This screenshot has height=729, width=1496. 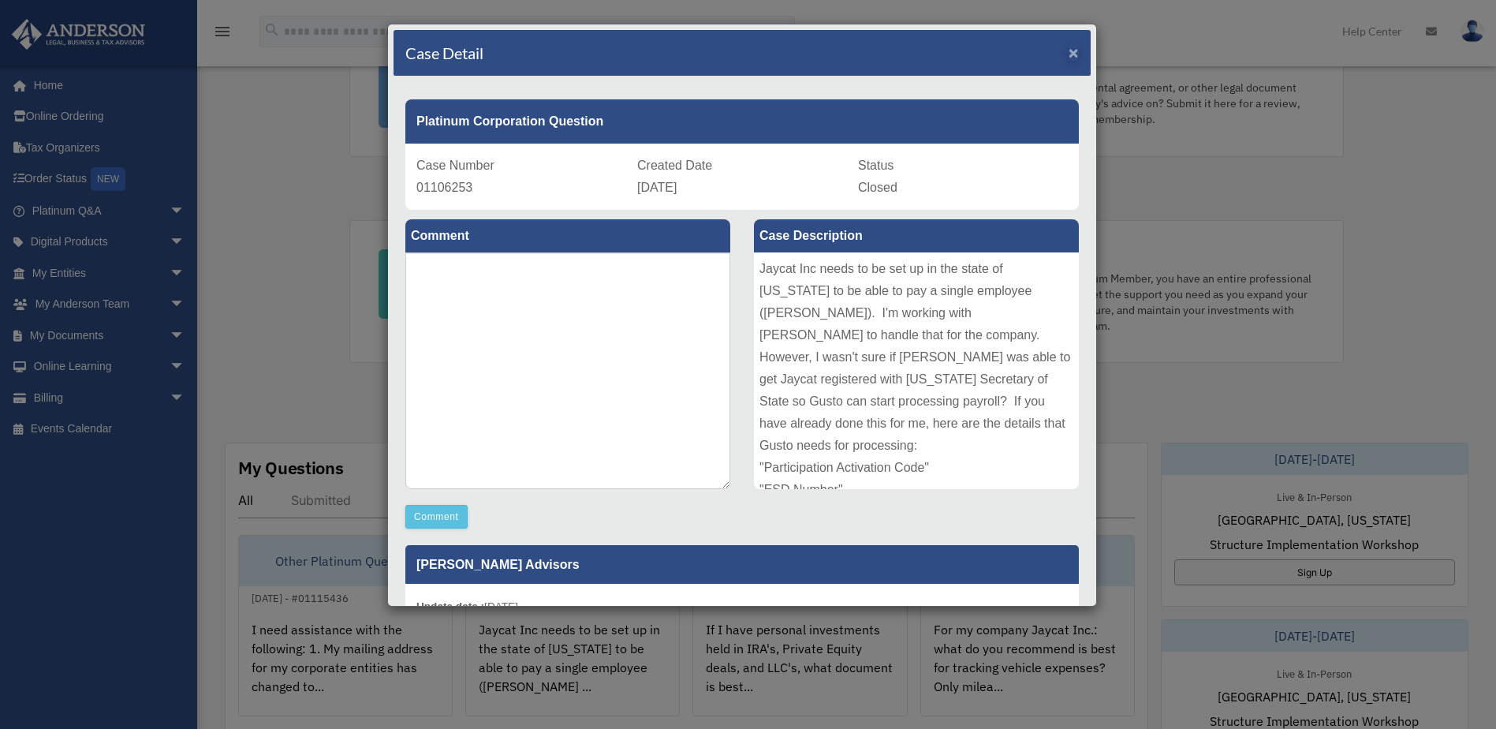 What do you see at coordinates (916, 236) in the screenshot?
I see `label: Case Description` at bounding box center [916, 236].